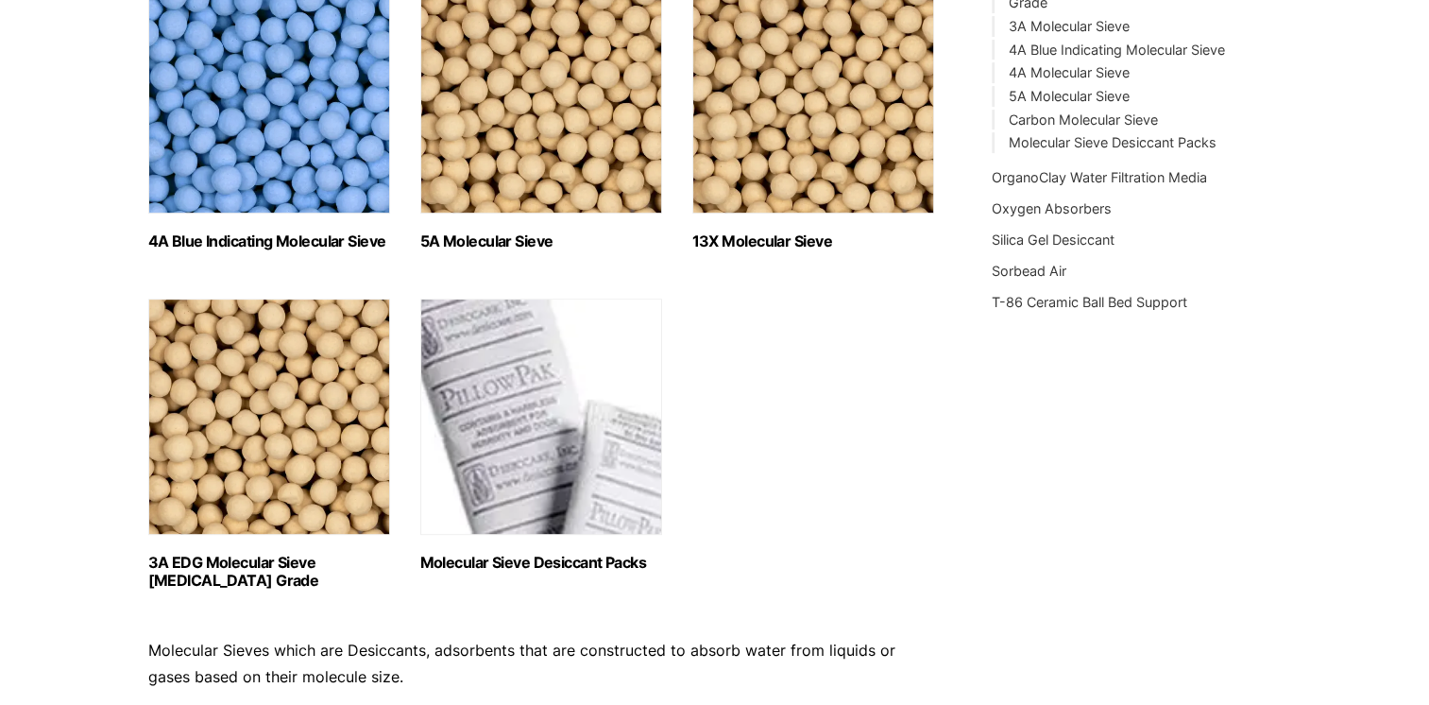 This screenshot has height=705, width=1429. Describe the element at coordinates (1100, 177) in the screenshot. I see `a: OrganoClay Water Filtration Media` at that location.